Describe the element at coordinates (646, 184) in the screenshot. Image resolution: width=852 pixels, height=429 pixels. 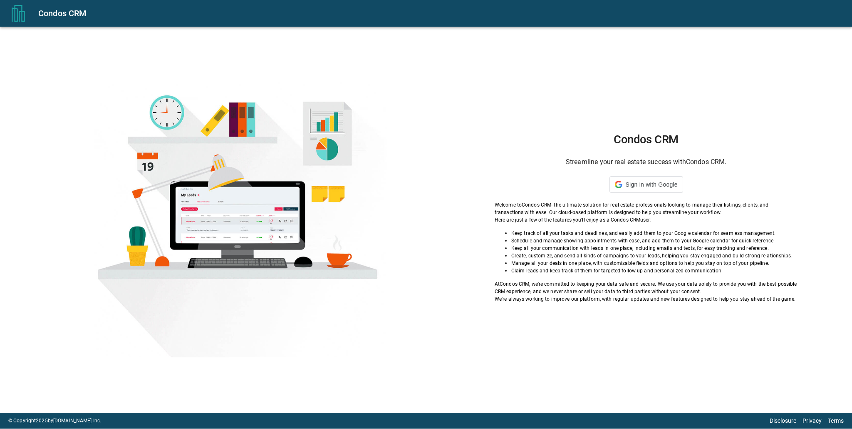
I see `div: Sign in with Google` at that location.